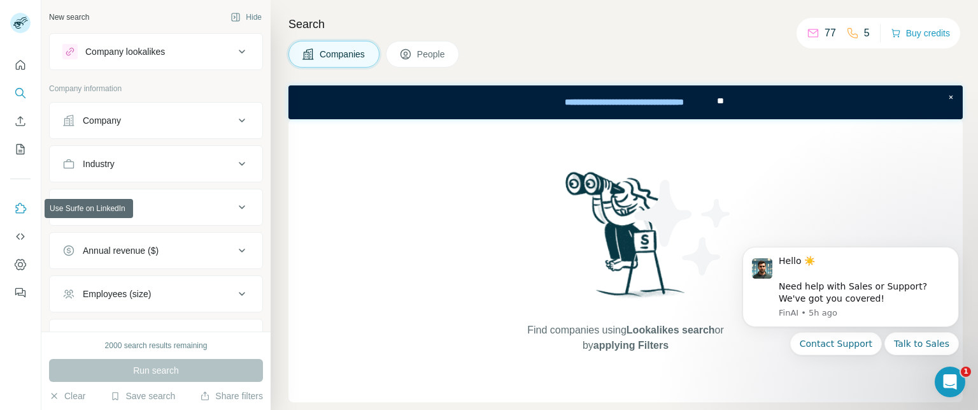 Image resolution: width=978 pixels, height=410 pixels. What do you see at coordinates (343, 54) in the screenshot?
I see `span: Companies` at bounding box center [343, 54].